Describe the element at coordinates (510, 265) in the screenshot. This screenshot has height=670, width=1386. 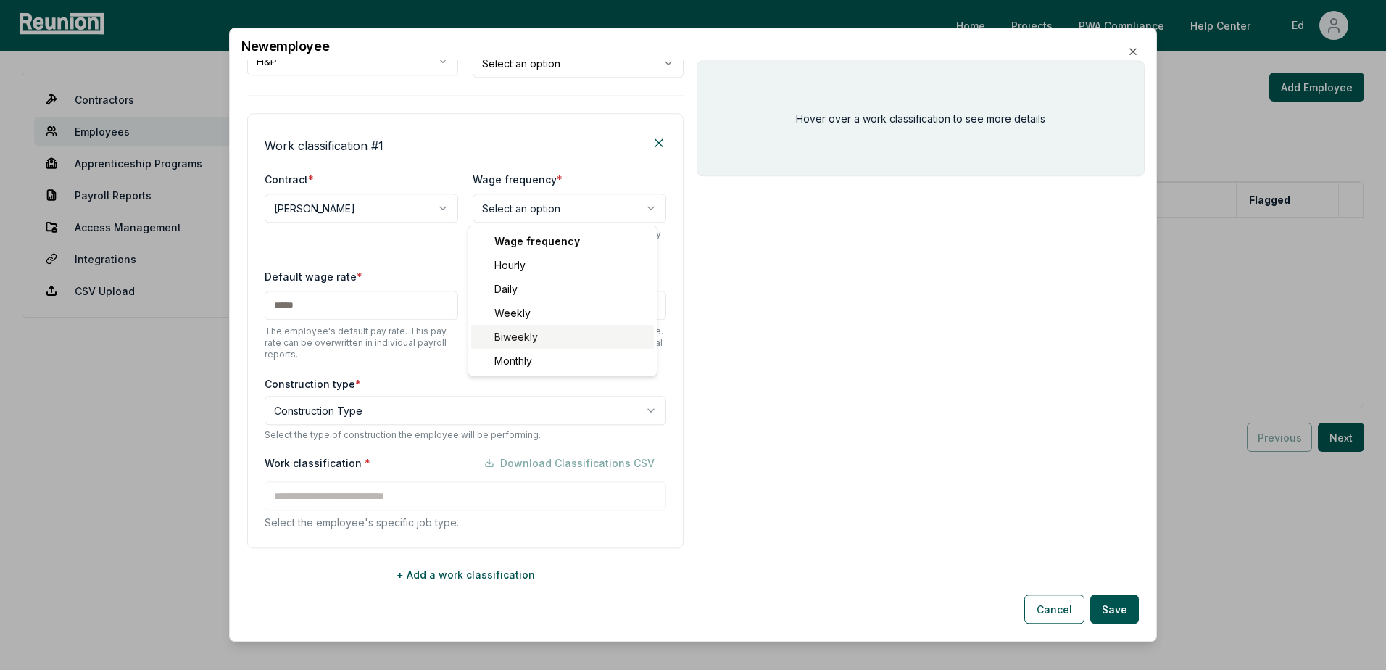
I see `span: Hourly` at that location.